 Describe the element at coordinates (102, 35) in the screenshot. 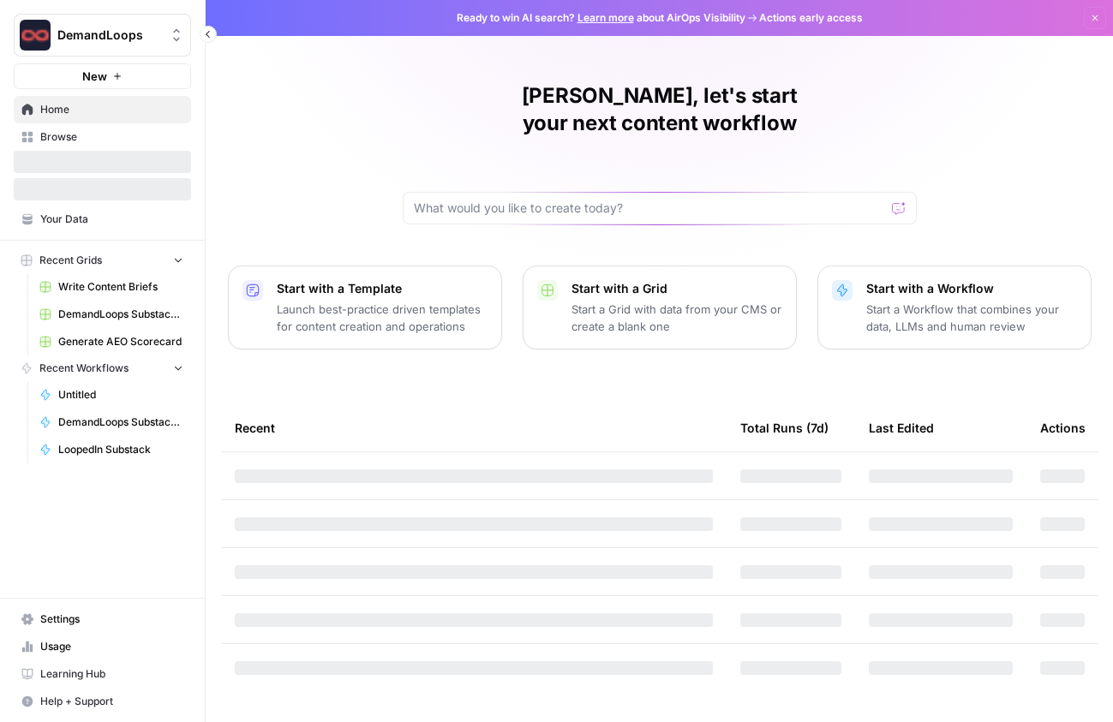

I see `button: Workspace: DemandLoops` at that location.